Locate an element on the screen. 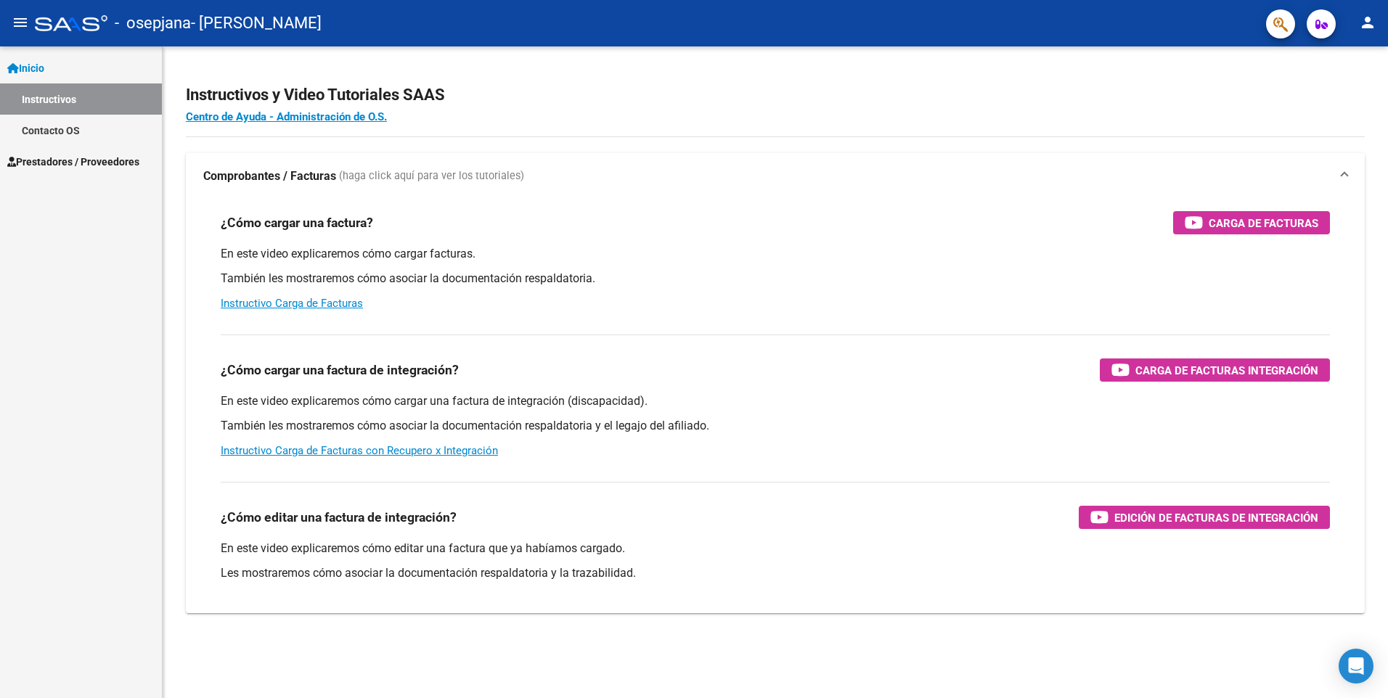  p: Les mostraremos cómo asociar la documentación respaldatoria y la trazabilidad. is located at coordinates (775, 574).